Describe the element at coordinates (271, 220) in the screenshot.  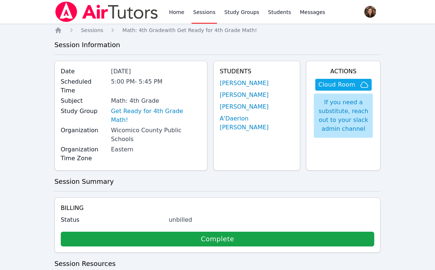
I see `div: unbilled` at that location.